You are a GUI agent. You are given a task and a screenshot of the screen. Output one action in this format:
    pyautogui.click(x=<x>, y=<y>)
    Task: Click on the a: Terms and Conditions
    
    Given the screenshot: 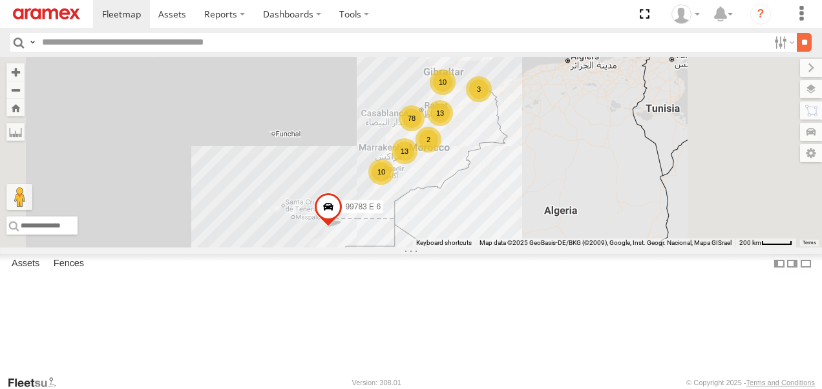 What is the action you would take?
    pyautogui.click(x=781, y=383)
    